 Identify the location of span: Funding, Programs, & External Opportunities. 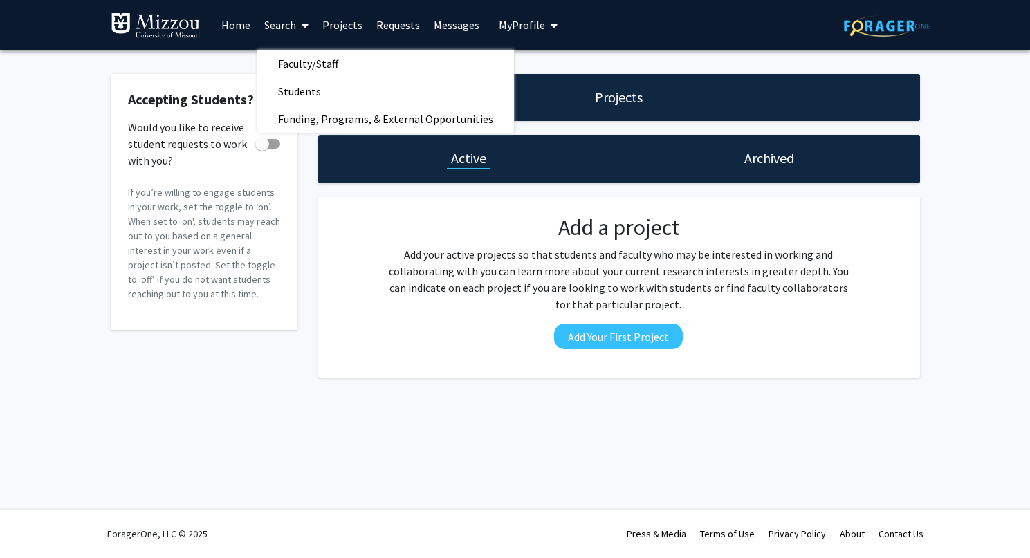
(385, 119).